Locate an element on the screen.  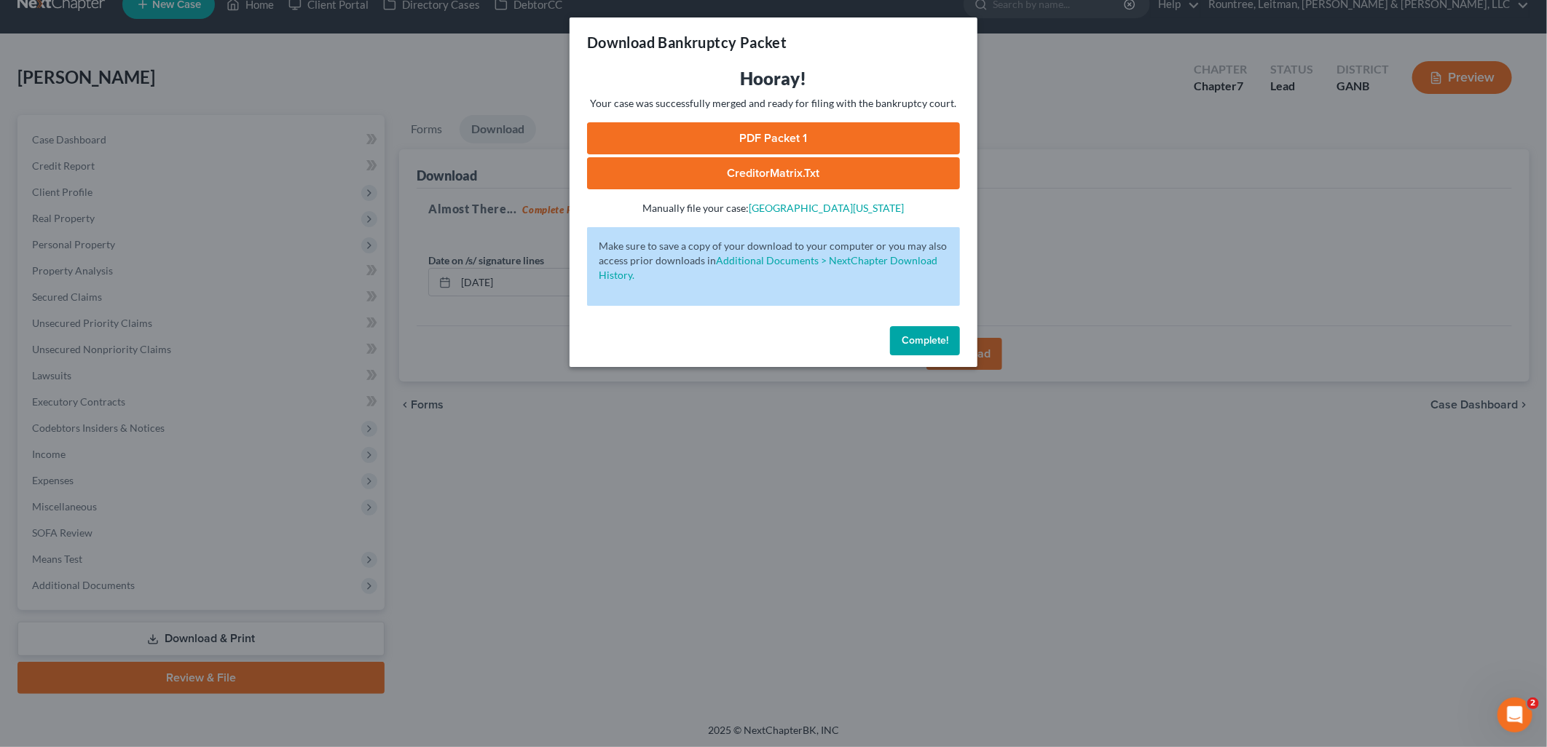
p: Your case was successfully merged and ready for filing with the bankruptcy court. is located at coordinates (773, 103).